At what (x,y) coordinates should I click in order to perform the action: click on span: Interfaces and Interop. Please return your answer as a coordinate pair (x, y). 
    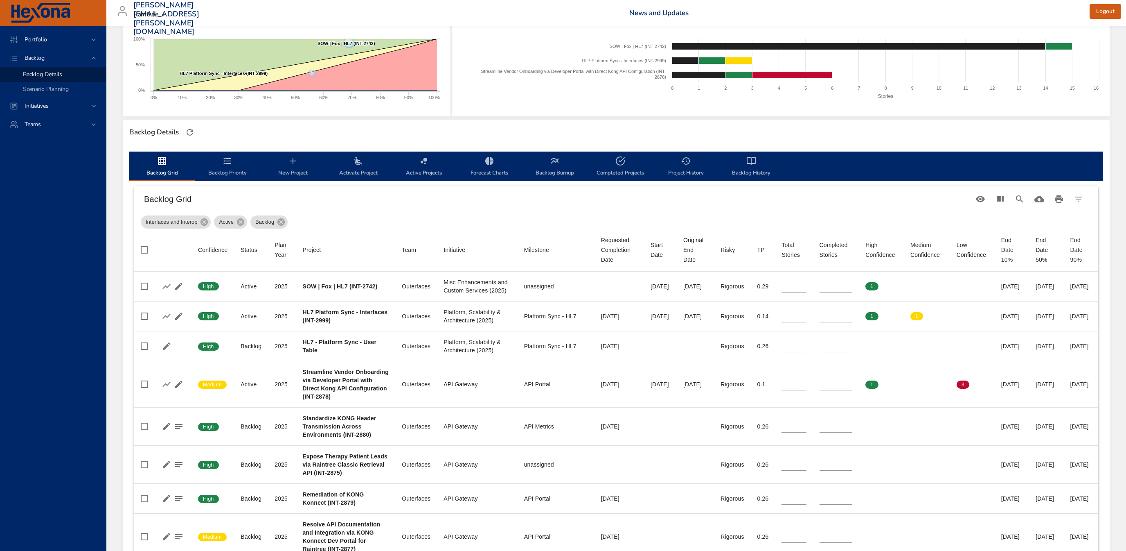
    Looking at the image, I should click on (172, 222).